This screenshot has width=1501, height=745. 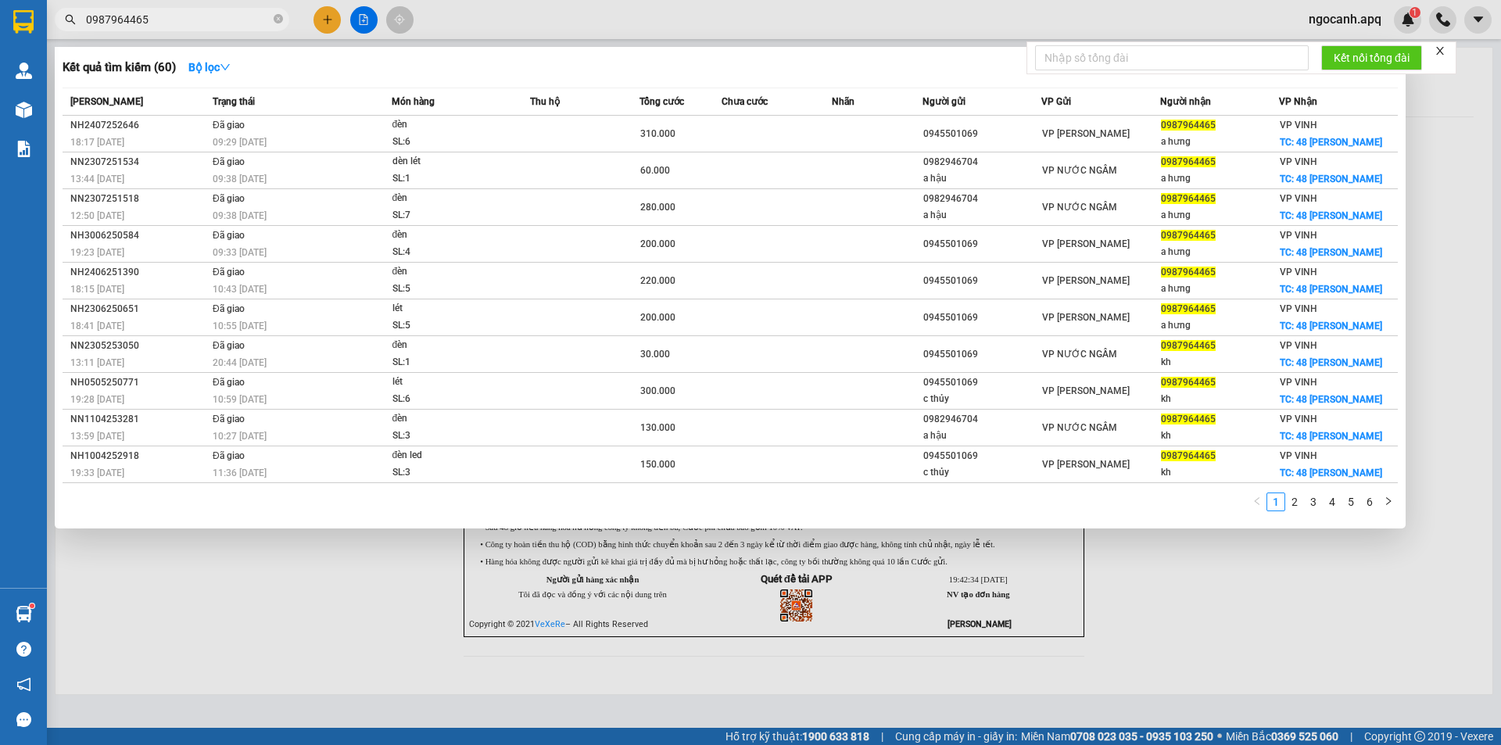 I want to click on strong: Bộ lọc, so click(x=209, y=67).